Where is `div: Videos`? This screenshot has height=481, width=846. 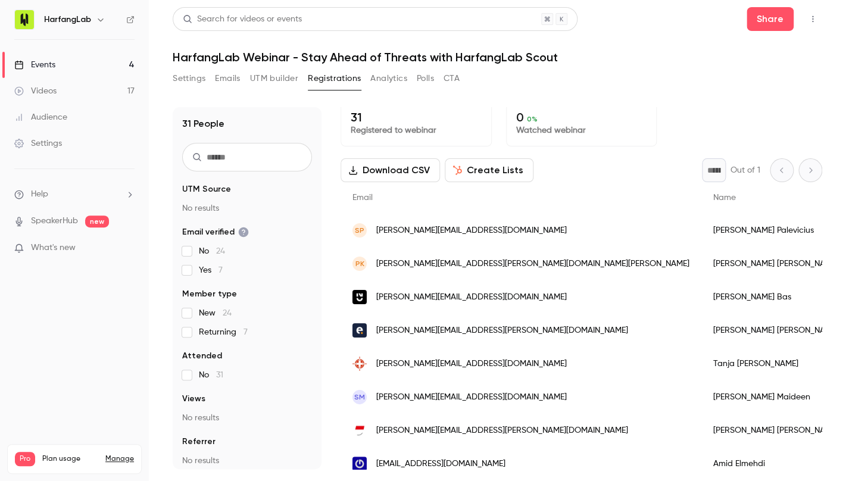
div: Videos is located at coordinates (35, 91).